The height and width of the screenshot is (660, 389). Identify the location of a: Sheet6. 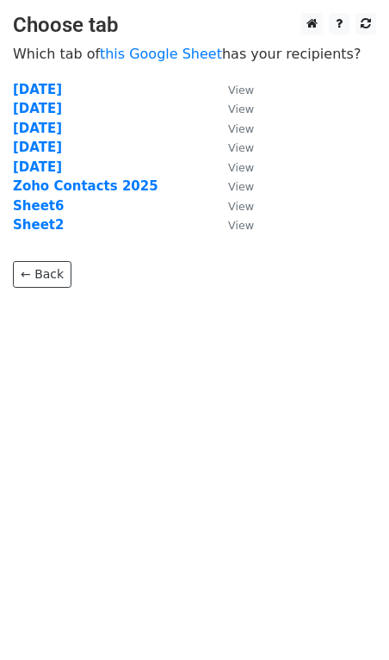
(38, 206).